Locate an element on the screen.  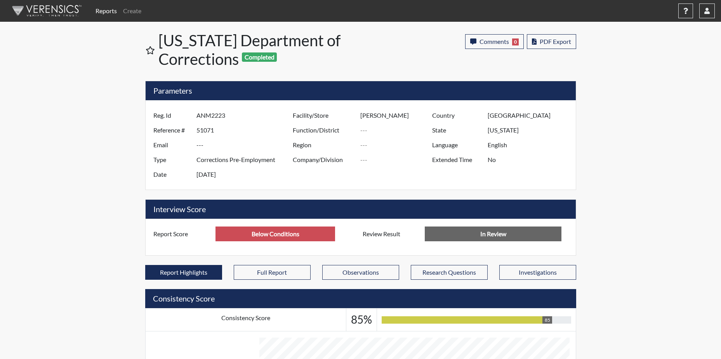
h5: Interview Score is located at coordinates (360, 209).